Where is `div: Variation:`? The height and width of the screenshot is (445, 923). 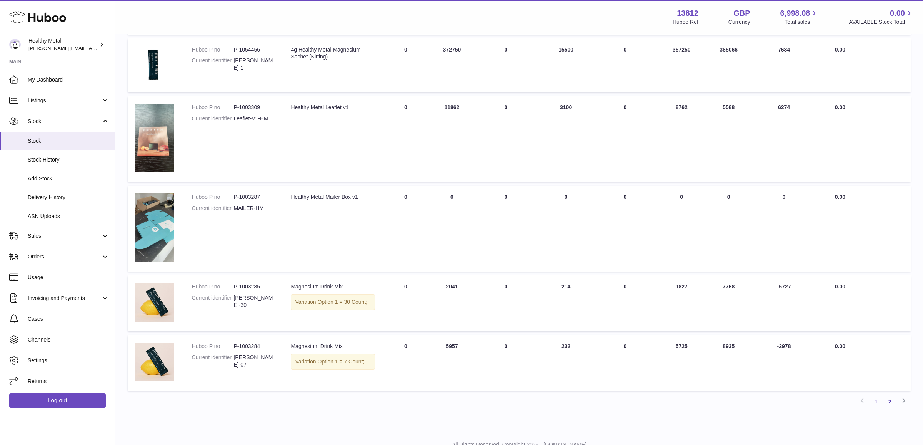
div: Variation: is located at coordinates (333, 302).